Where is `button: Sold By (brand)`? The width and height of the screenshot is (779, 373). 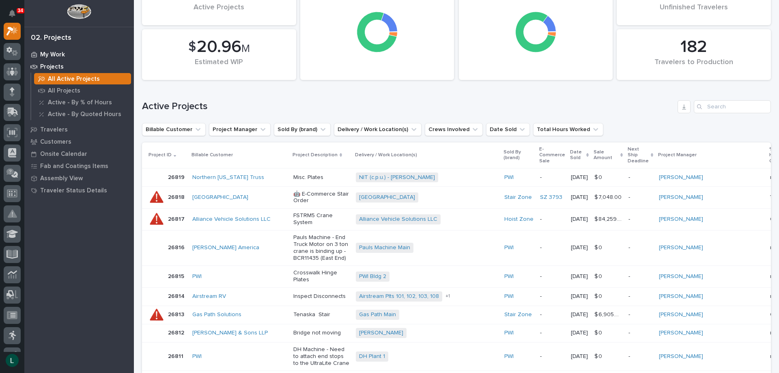
button: Sold By (brand) is located at coordinates (302, 129).